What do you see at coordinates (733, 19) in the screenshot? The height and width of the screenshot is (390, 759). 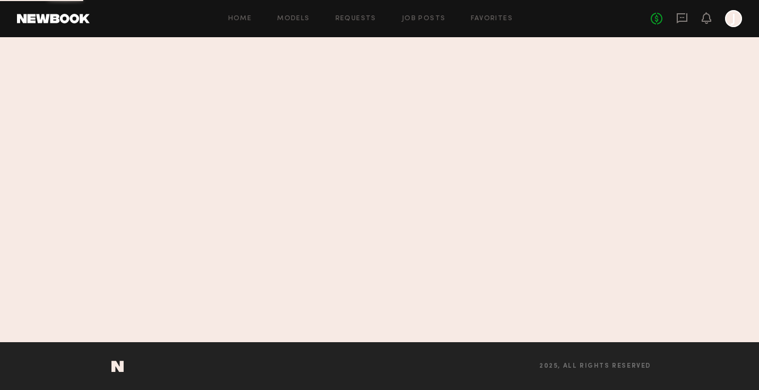 I see `a: J` at bounding box center [733, 19].